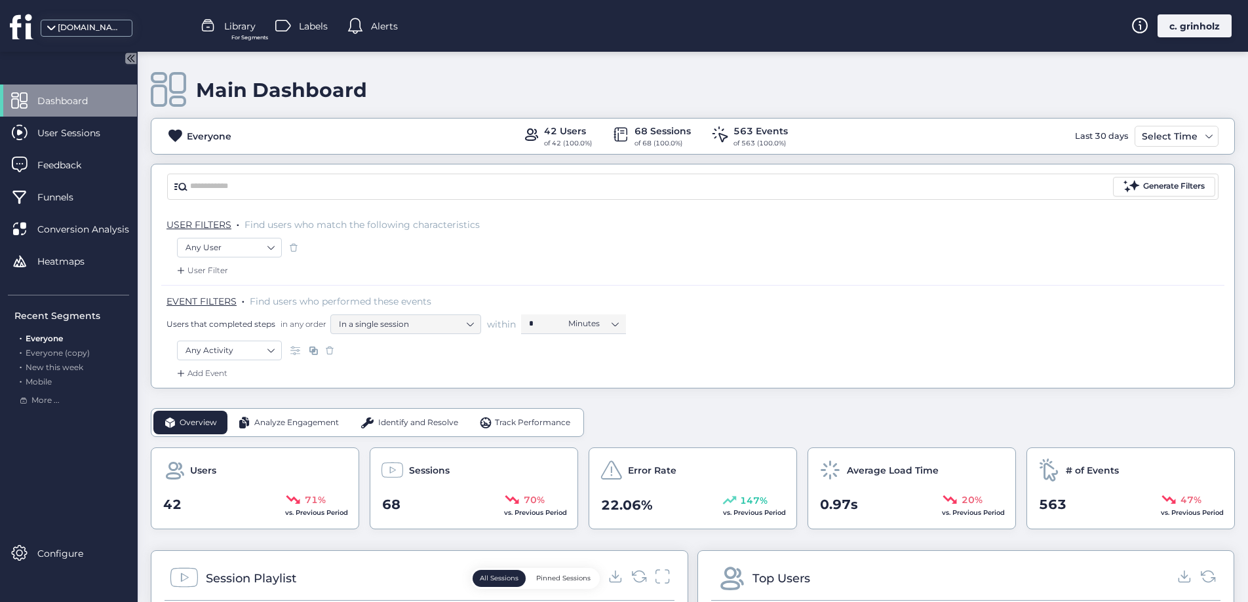  Describe the element at coordinates (251, 579) in the screenshot. I see `div: Session Playlist` at that location.